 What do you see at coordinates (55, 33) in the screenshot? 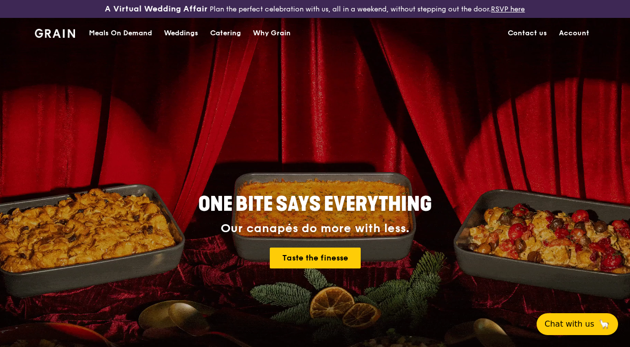
I see `img: Grain` at bounding box center [55, 33].